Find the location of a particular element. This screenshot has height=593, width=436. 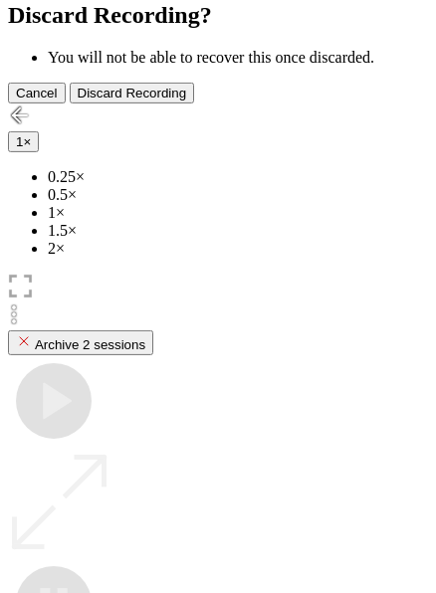

button: Archive 2 sessions is located at coordinates (81, 342).